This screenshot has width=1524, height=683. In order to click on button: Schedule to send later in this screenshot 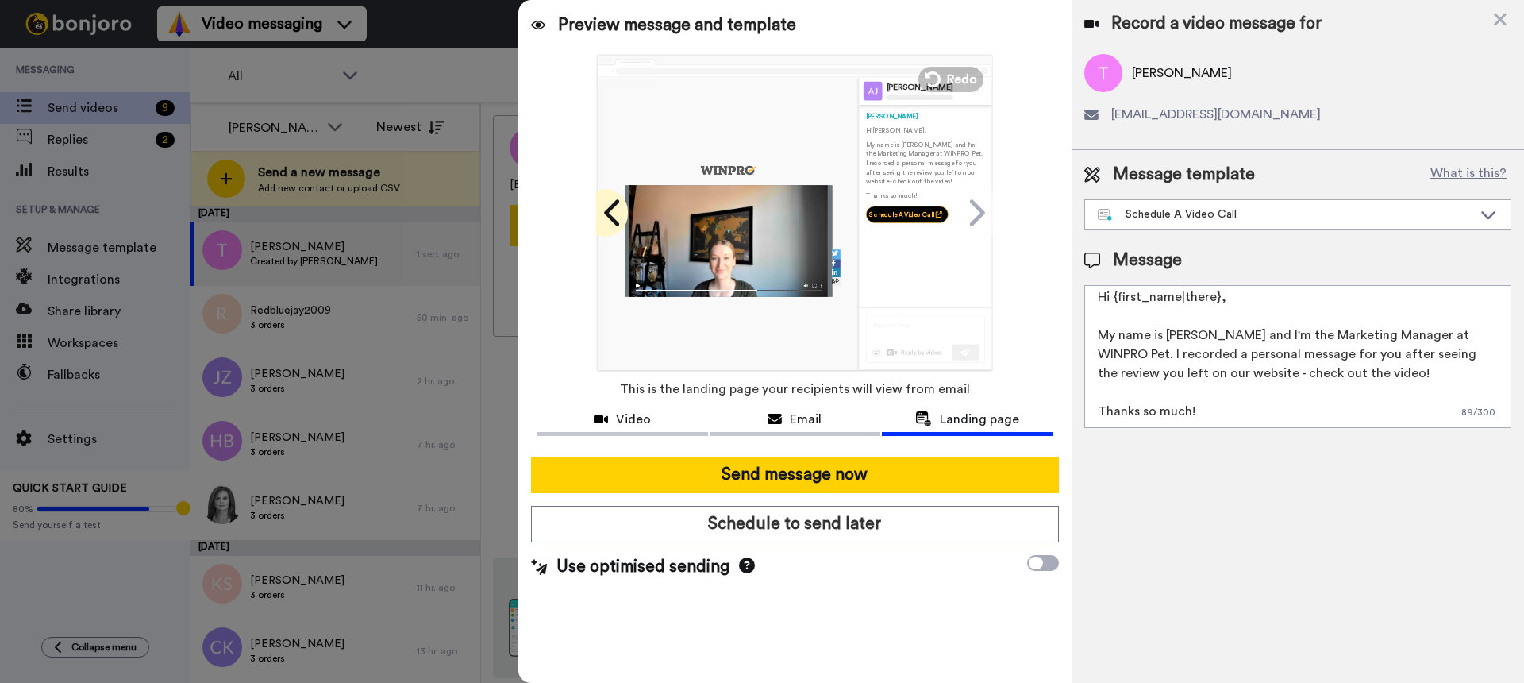, I will do `click(795, 524)`.